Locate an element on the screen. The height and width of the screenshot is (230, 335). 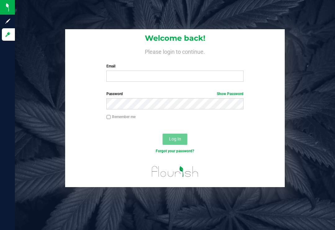
h1: Welcome back! is located at coordinates (175, 38).